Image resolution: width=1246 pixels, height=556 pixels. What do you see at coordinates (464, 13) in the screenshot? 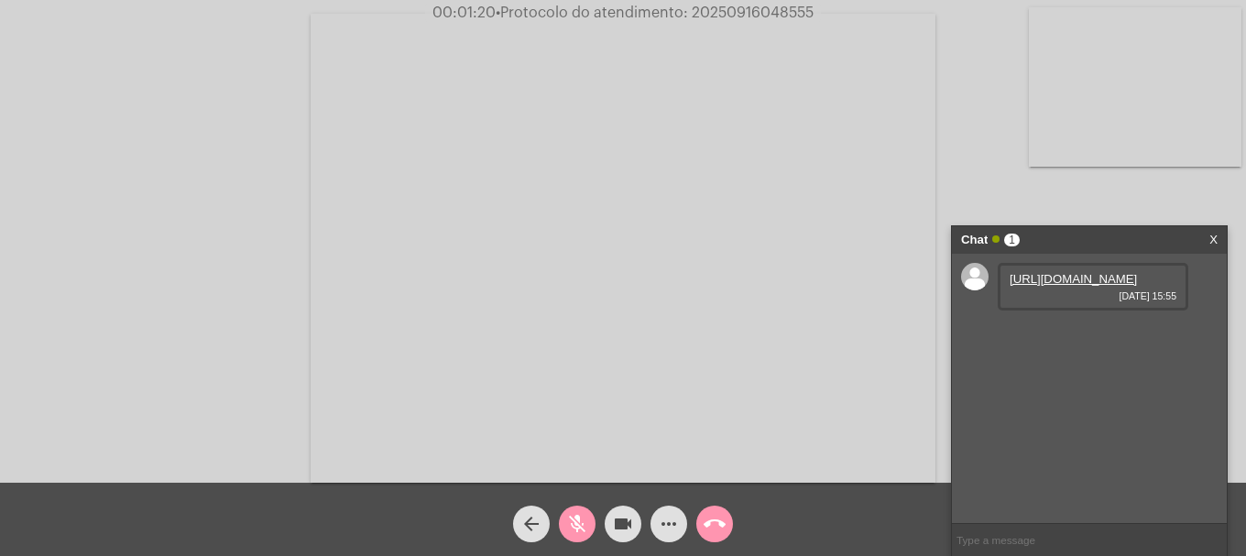
I see `span: 00:01:20` at bounding box center [464, 13].